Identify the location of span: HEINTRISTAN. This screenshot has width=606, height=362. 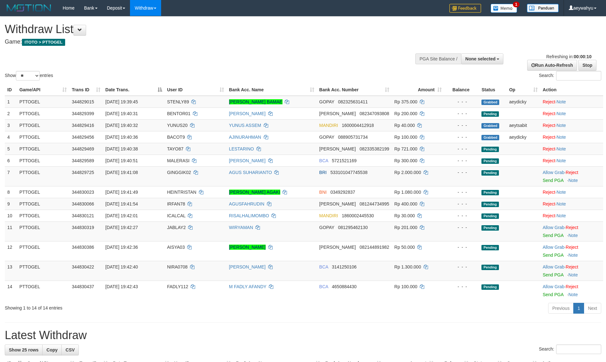
(182, 192).